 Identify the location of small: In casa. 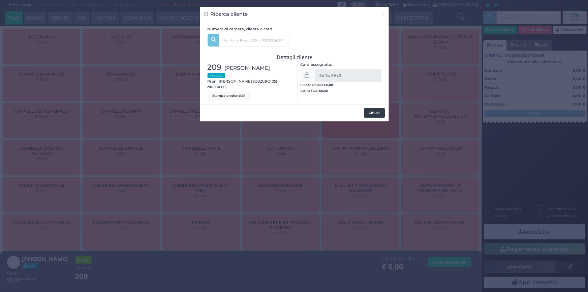
(216, 75).